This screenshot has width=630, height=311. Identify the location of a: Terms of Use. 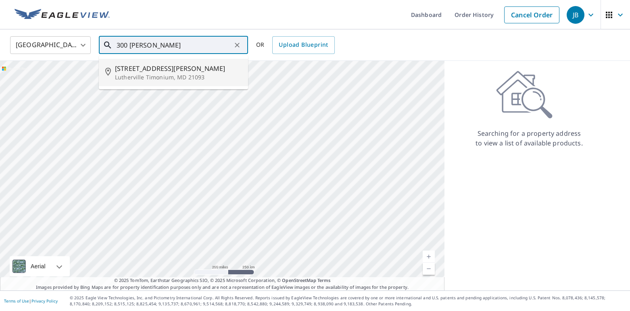
(17, 301).